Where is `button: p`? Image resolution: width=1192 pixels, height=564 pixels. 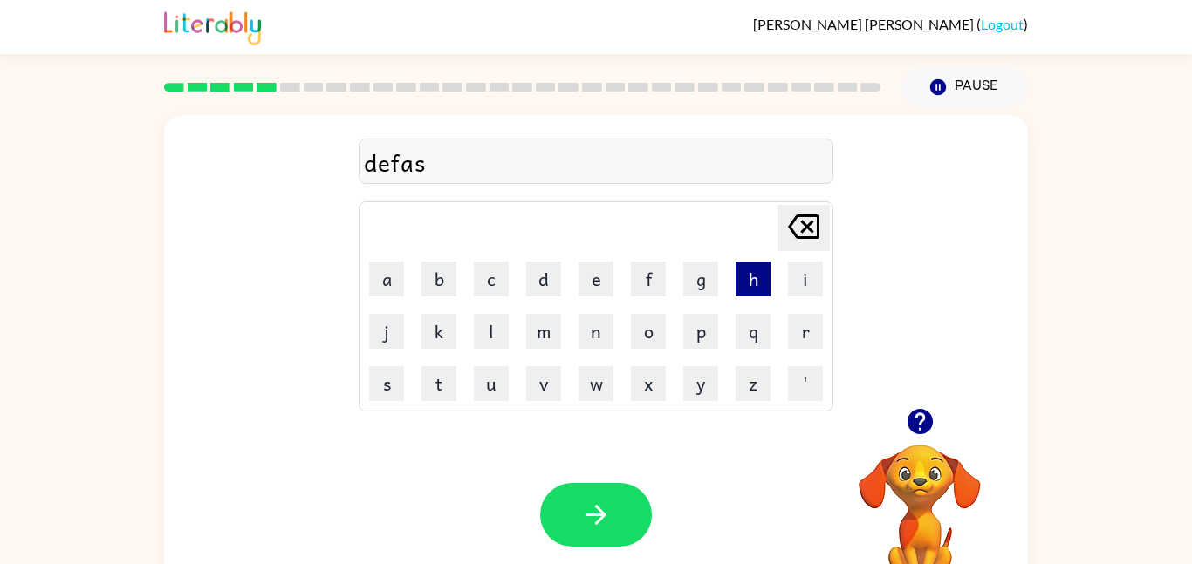 button: p is located at coordinates (700, 331).